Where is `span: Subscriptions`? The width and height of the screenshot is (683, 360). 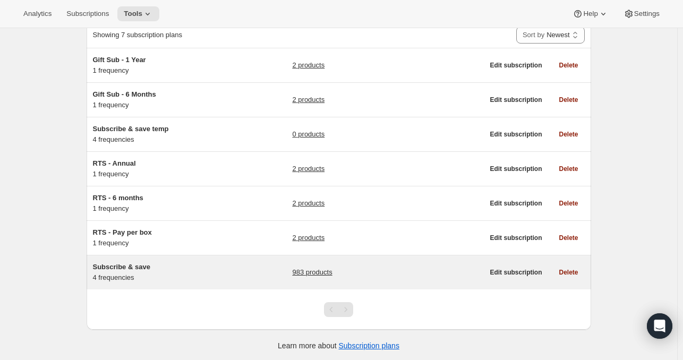
span: Subscriptions is located at coordinates (88, 14).